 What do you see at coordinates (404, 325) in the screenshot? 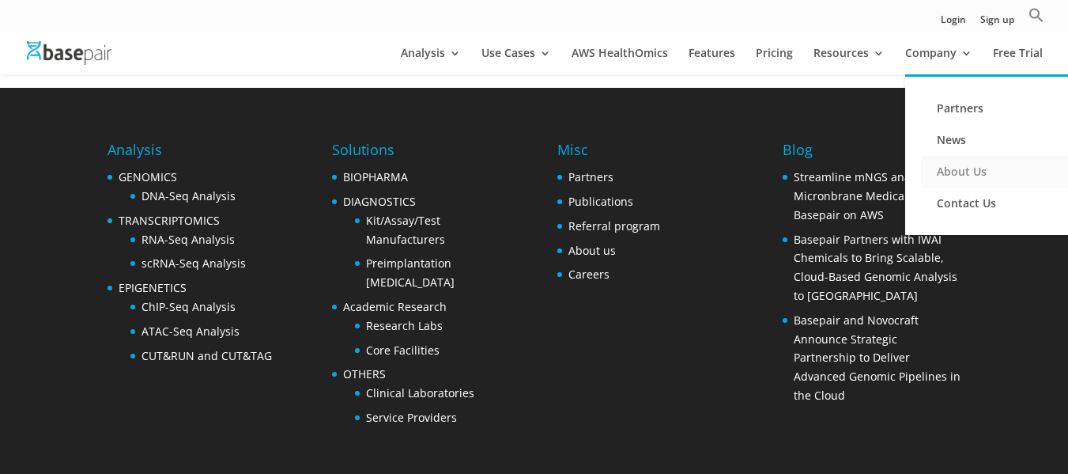
I see `a: Research Labs` at bounding box center [404, 325].